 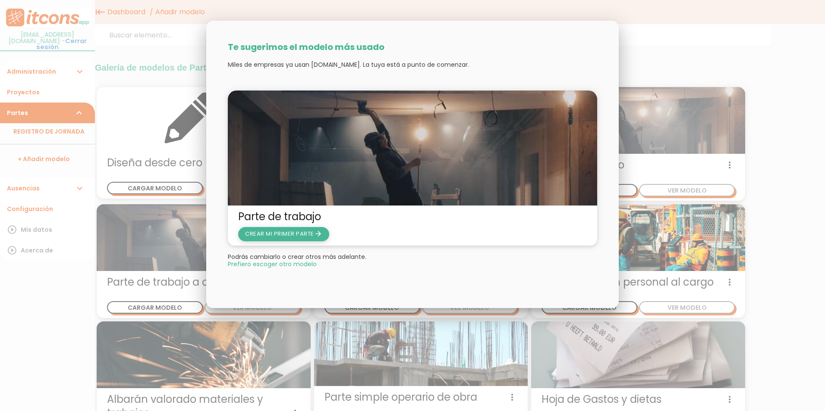 I want to click on span: Podrás cambiarlo o crear otros más adelante., so click(x=297, y=257).